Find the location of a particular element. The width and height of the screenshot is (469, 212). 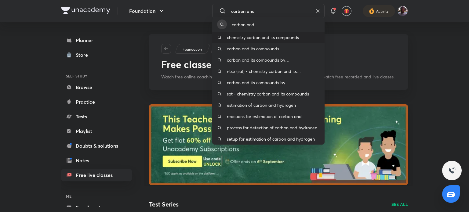

a: carbon and its compounds is located at coordinates (268, 49).